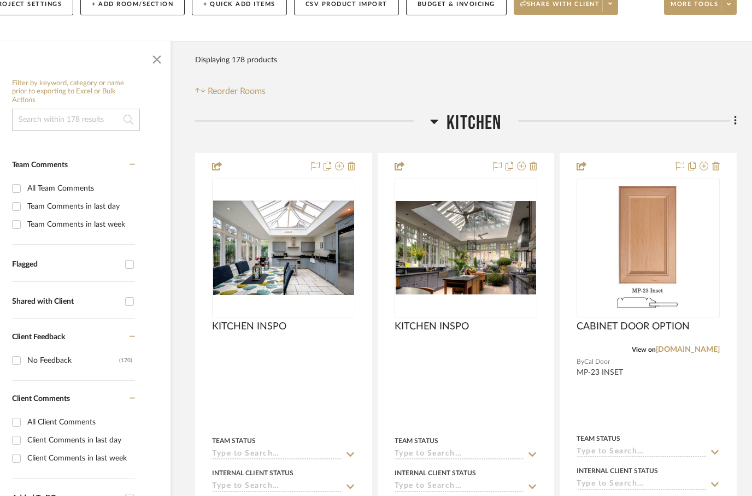 Image resolution: width=752 pixels, height=496 pixels. I want to click on img: CABINET DOOR OPTION, so click(648, 248).